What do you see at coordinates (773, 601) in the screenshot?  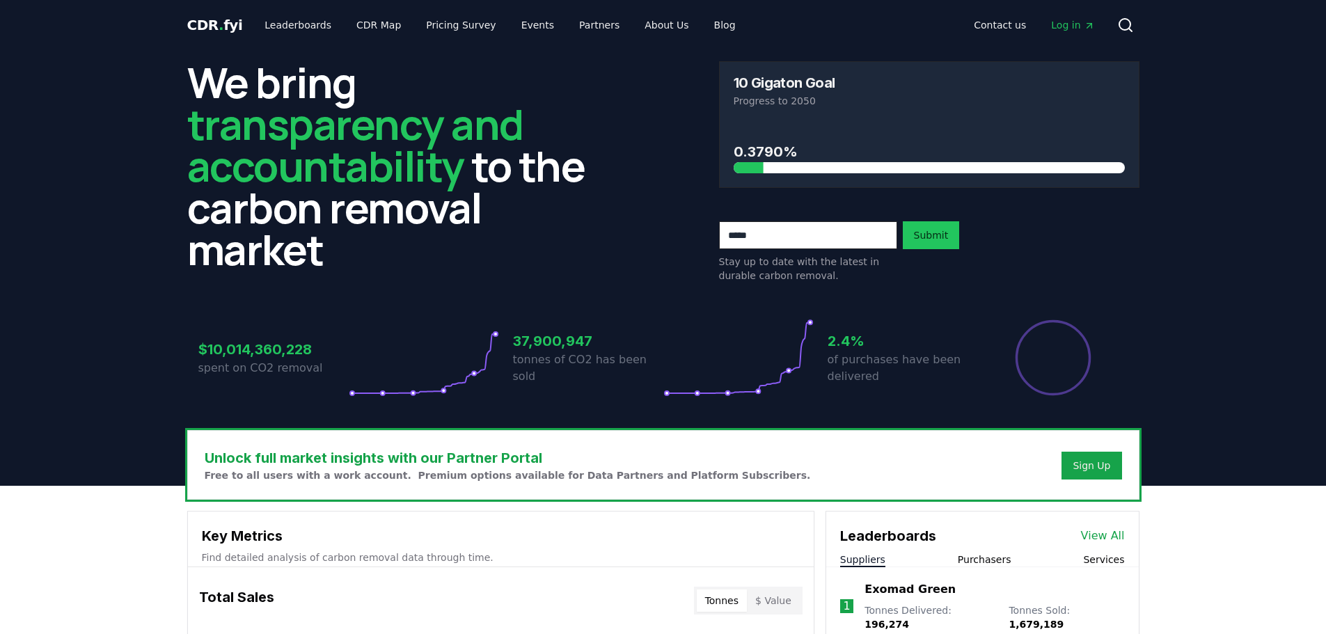 I see `button: $ Value` at bounding box center [773, 601].